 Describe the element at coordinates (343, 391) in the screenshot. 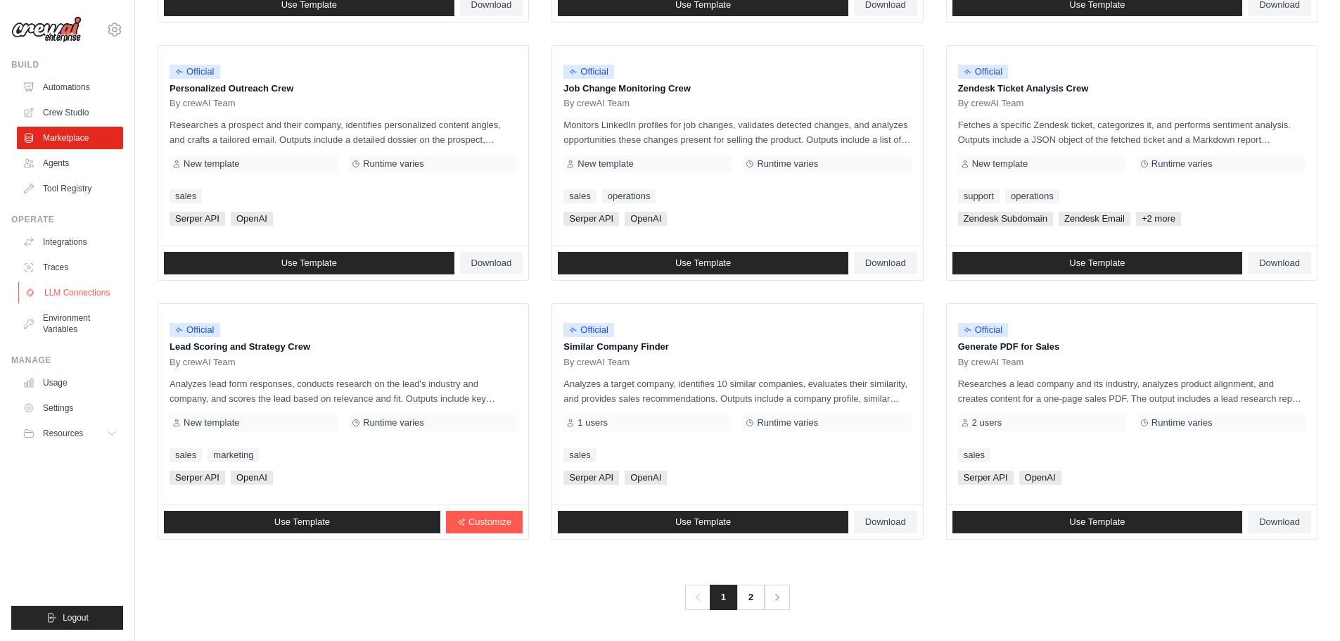

I see `p: Analyzes lead form responses, conducts research on the lead's industry and company, and scores th...` at that location.